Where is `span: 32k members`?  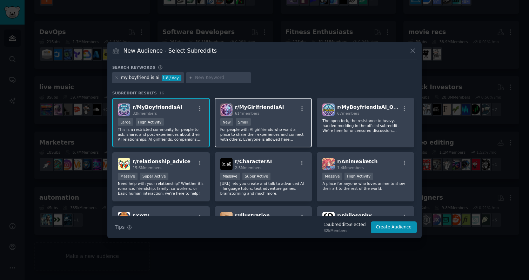 span: 32k members is located at coordinates (144, 113).